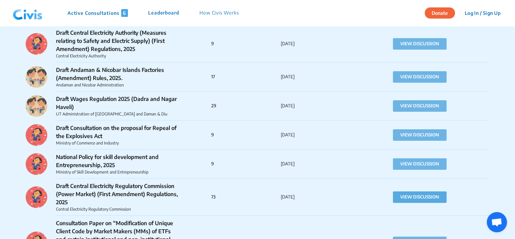 The width and height of the screenshot is (515, 239). I want to click on p: National Policy for skill development and Entrepreneurship, 2025, so click(118, 161).